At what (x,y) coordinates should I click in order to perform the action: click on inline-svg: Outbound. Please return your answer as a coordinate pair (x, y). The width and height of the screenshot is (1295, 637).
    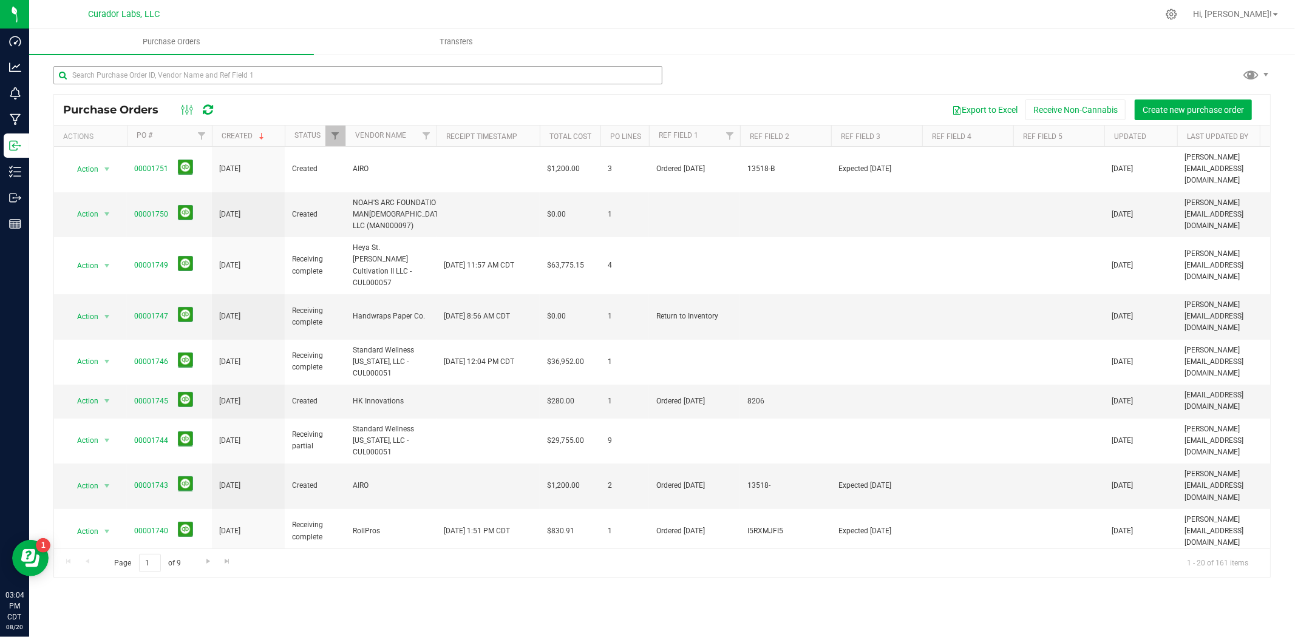
    Looking at the image, I should click on (15, 198).